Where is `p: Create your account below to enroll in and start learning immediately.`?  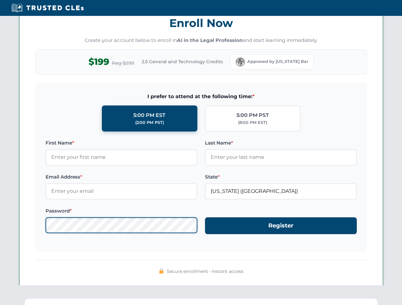 p: Create your account below to enroll in and start learning immediately. is located at coordinates (201, 40).